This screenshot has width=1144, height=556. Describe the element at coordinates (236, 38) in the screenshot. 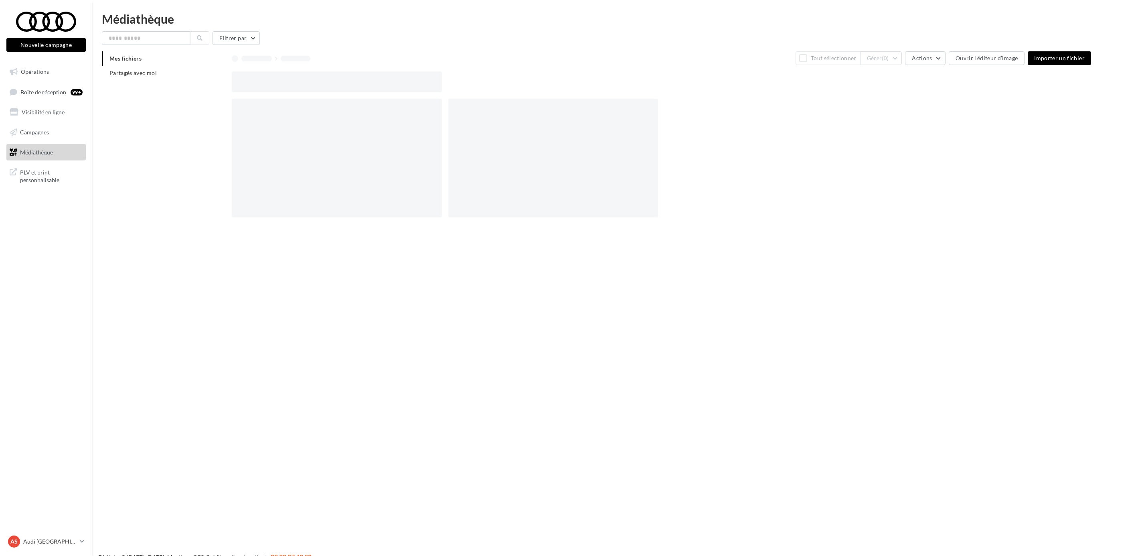

I see `button: Filtrer par` at that location.